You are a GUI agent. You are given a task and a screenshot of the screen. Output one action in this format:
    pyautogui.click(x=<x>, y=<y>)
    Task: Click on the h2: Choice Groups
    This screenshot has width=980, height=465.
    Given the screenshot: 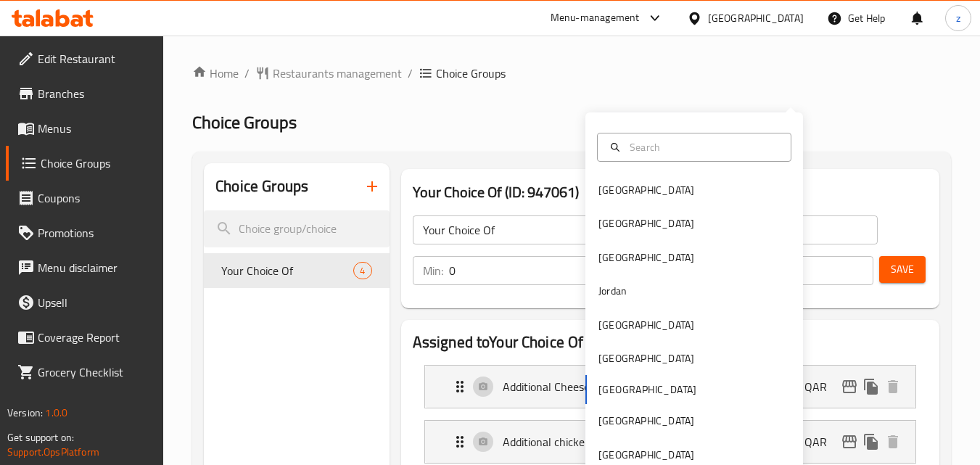 What is the action you would take?
    pyautogui.click(x=262, y=186)
    